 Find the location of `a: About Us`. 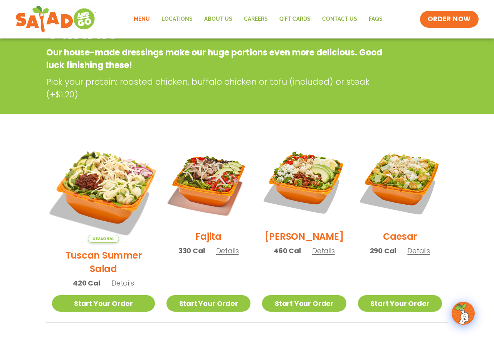

a: About Us is located at coordinates (218, 19).